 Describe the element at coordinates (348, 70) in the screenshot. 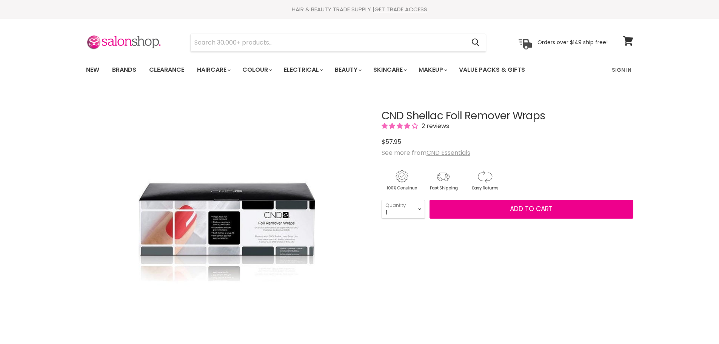

I see `a: Beauty` at that location.